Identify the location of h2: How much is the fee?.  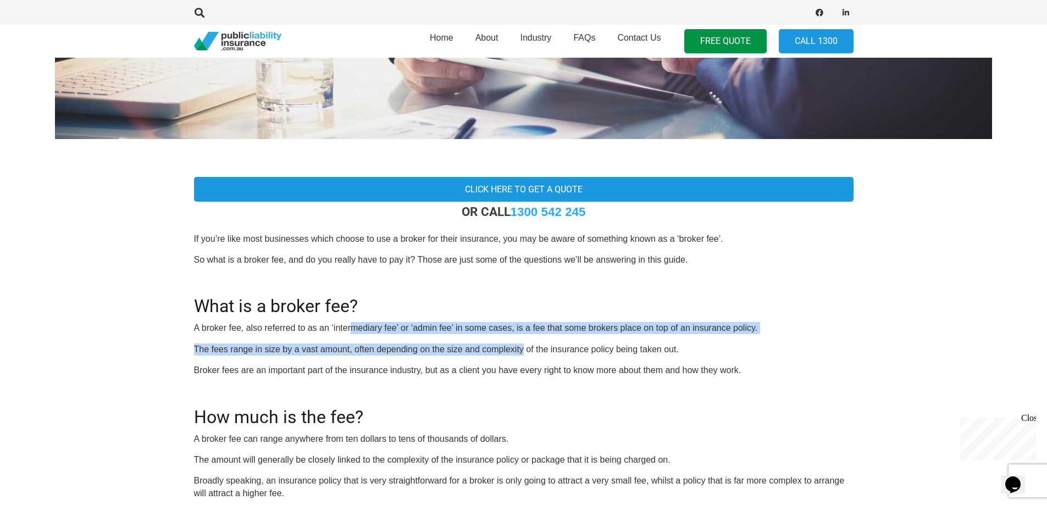
(524, 411).